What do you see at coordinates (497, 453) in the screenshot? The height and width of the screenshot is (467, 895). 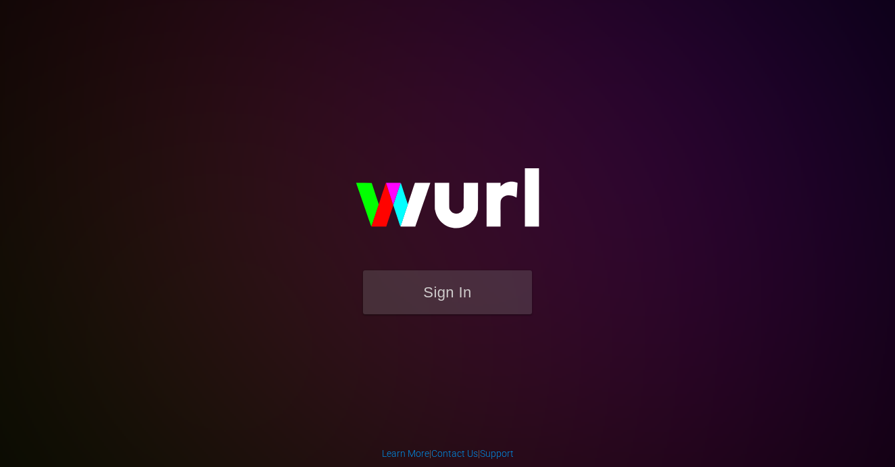 I see `a: Support` at bounding box center [497, 453].